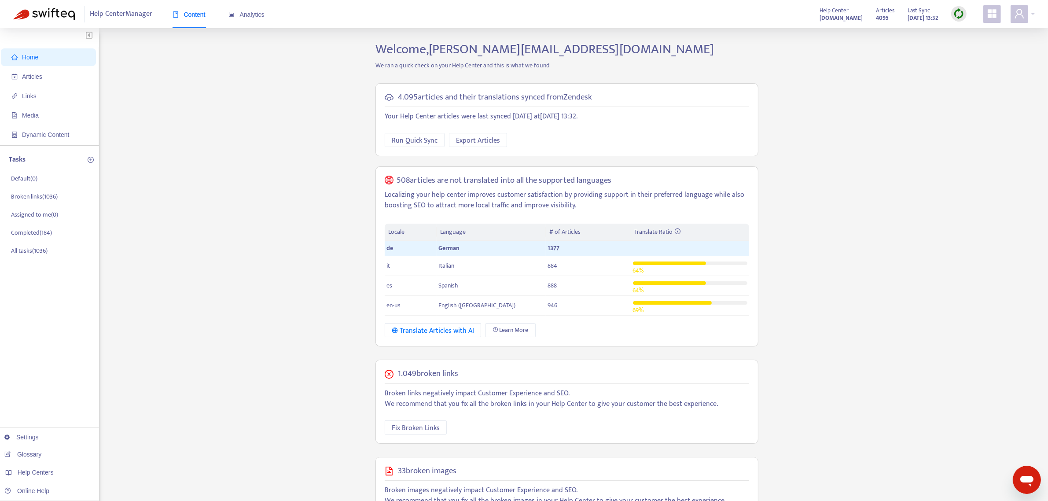  I want to click on span: Export Articles, so click(478, 140).